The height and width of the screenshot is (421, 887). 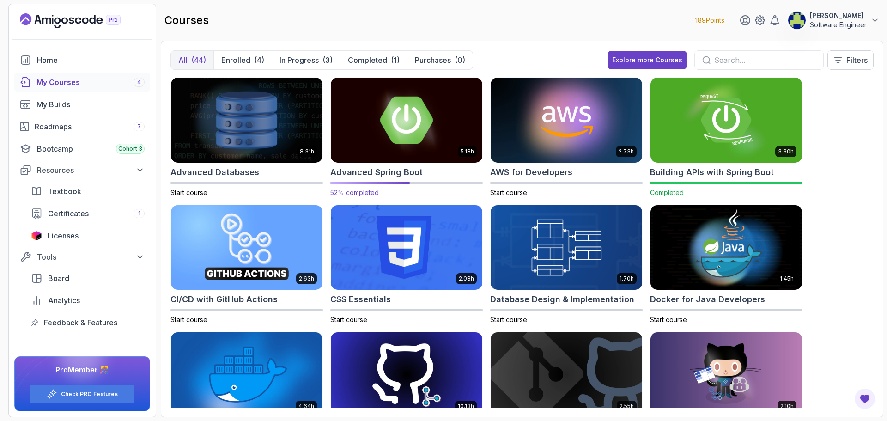 What do you see at coordinates (765, 60) in the screenshot?
I see `input: Search...` at bounding box center [765, 60].